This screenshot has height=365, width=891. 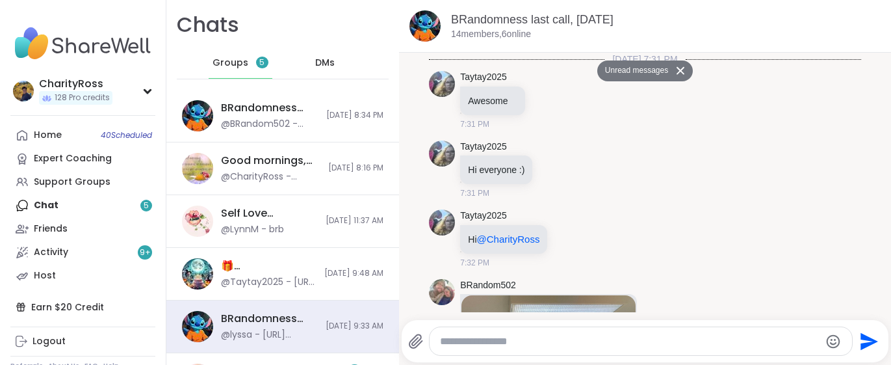 What do you see at coordinates (508, 239) in the screenshot?
I see `span: @CharityRoss` at bounding box center [508, 239].